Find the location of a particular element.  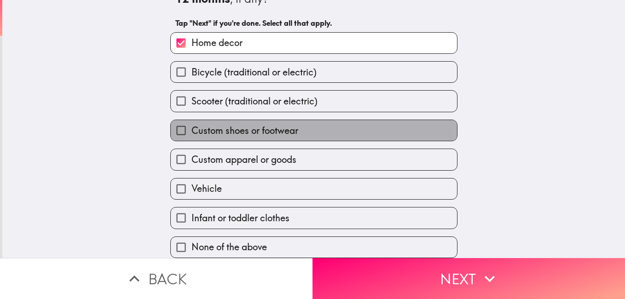

span: Infant or toddler clothes is located at coordinates (240, 218).